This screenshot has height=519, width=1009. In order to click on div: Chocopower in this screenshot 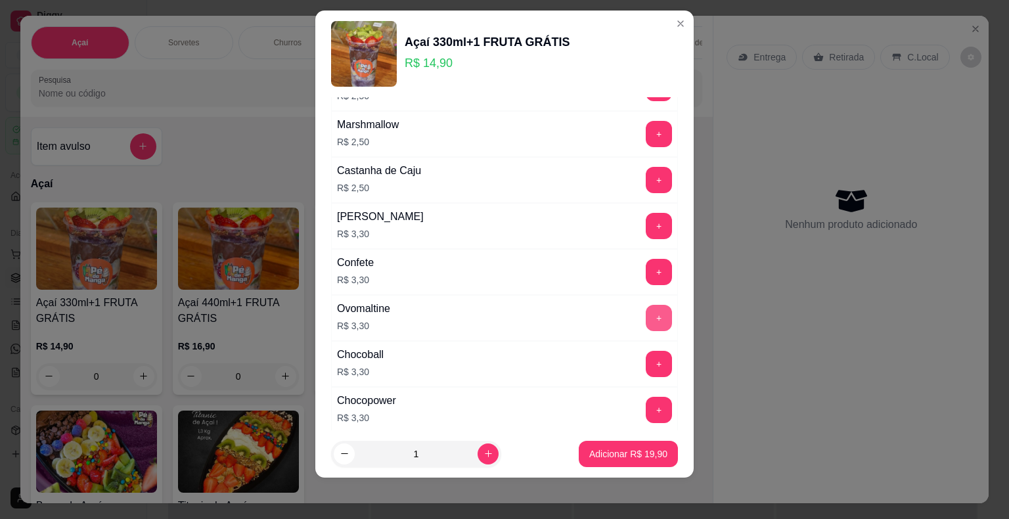, I will do `click(366, 401)`.